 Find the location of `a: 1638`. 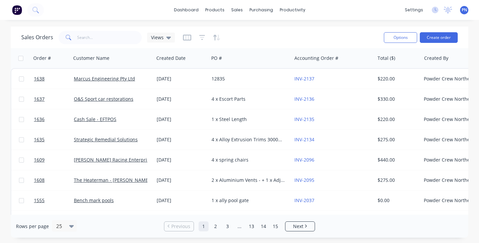

a: 1638 is located at coordinates (54, 79).